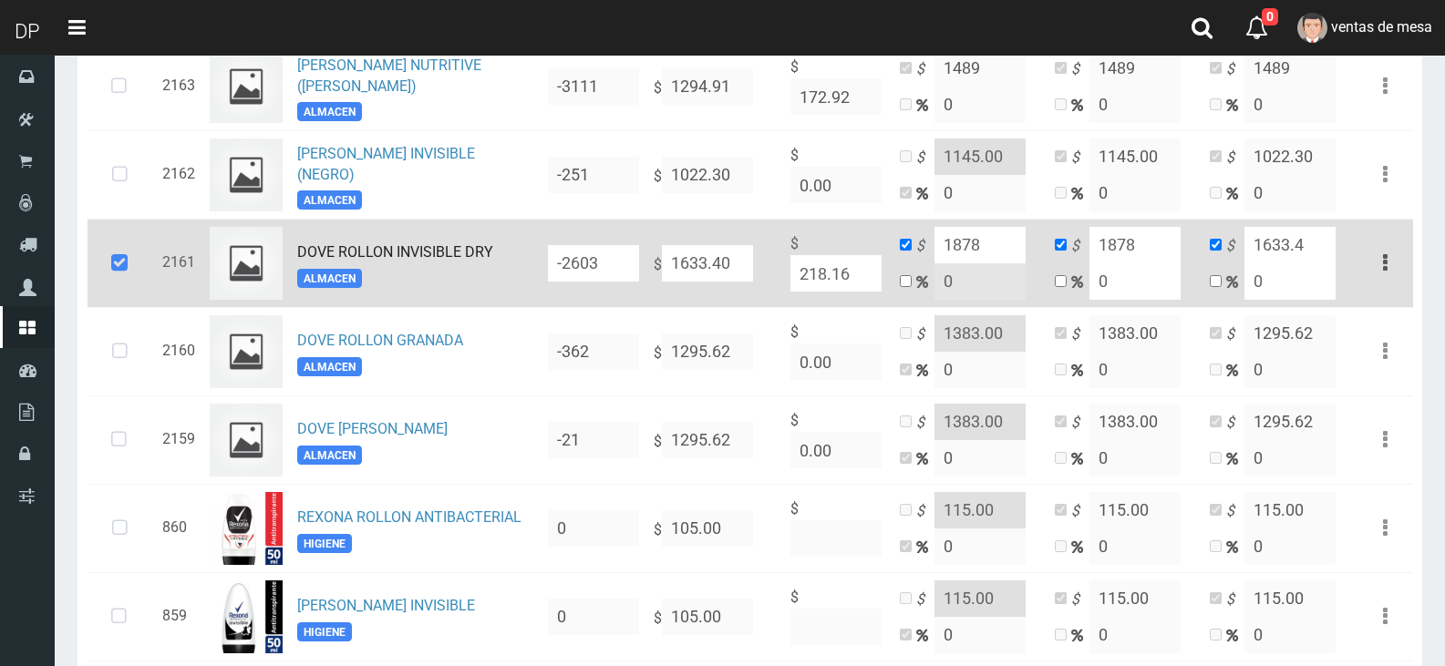 The width and height of the screenshot is (1445, 666). Describe the element at coordinates (1312, 27) in the screenshot. I see `img: User Image` at that location.